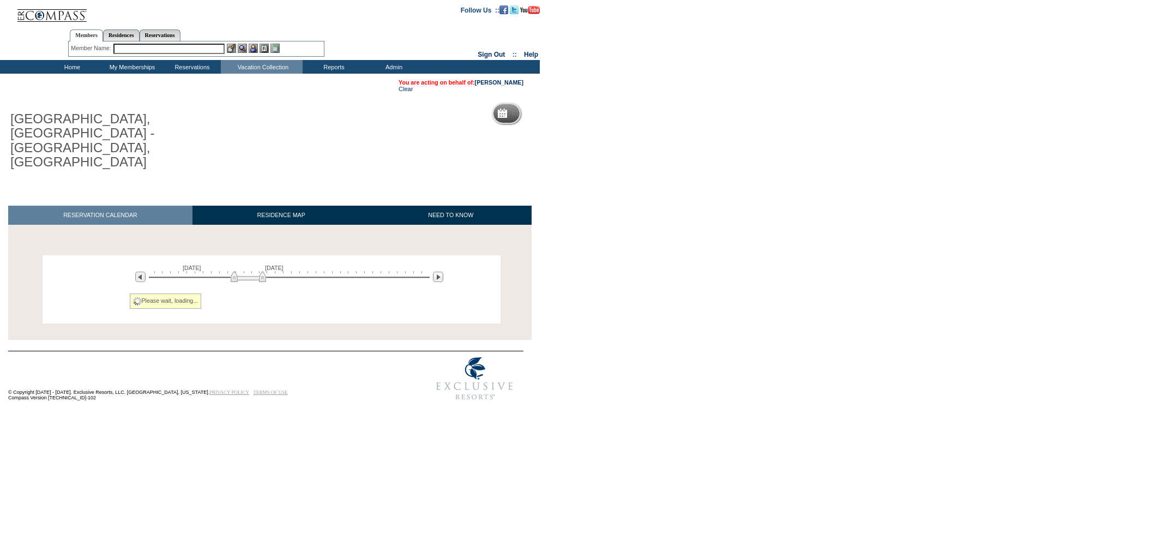  Describe the element at coordinates (514, 9) in the screenshot. I see `a: Follow us on Twitter` at that location.